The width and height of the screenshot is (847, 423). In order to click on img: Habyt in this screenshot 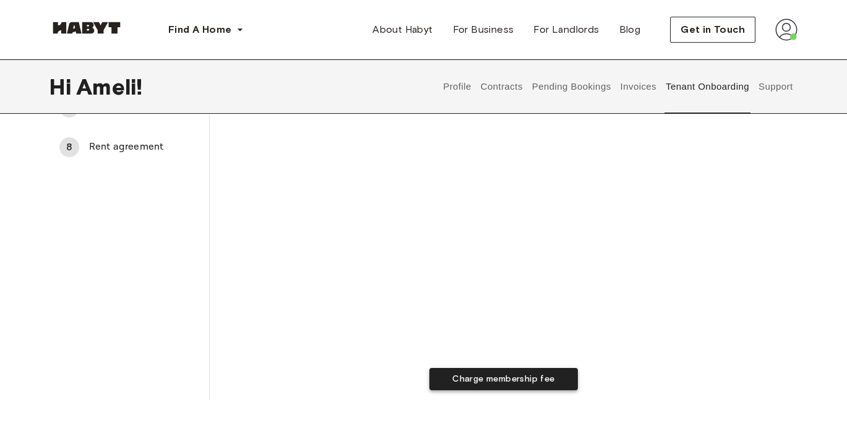, I will do `click(87, 28)`.